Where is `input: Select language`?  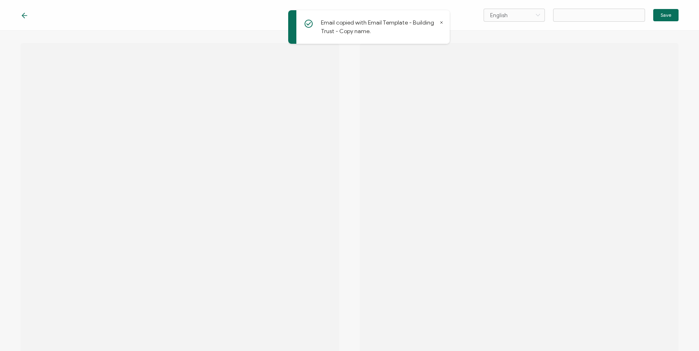 input: Select language is located at coordinates (515, 15).